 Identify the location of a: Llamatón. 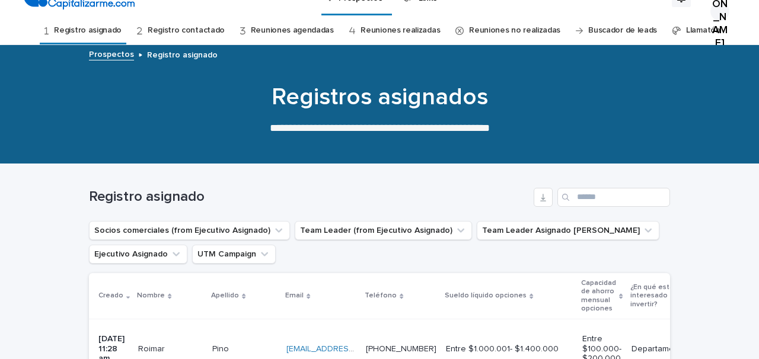
(703, 30).